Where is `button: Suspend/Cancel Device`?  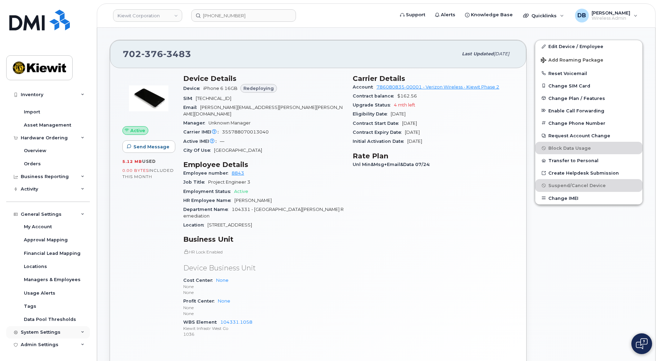
button: Suspend/Cancel Device is located at coordinates (588, 185).